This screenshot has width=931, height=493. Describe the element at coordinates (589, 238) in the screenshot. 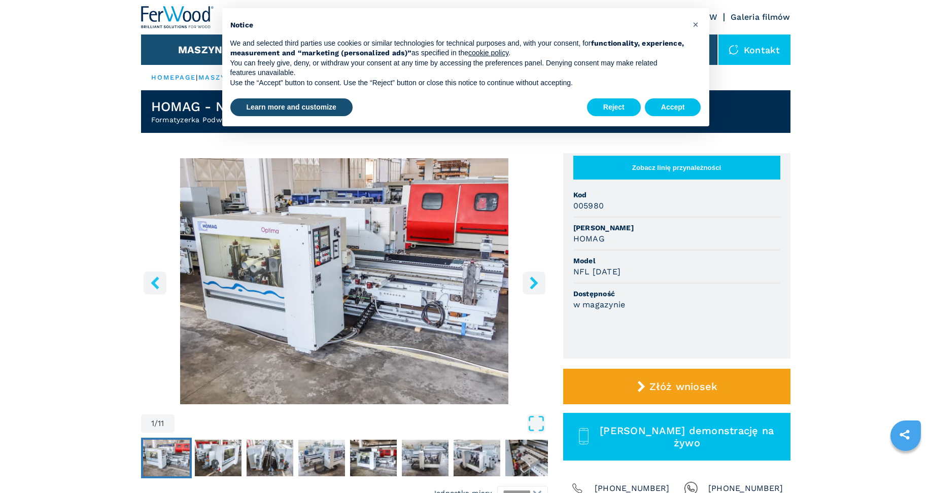

I see `h3: HOMAG` at that location.